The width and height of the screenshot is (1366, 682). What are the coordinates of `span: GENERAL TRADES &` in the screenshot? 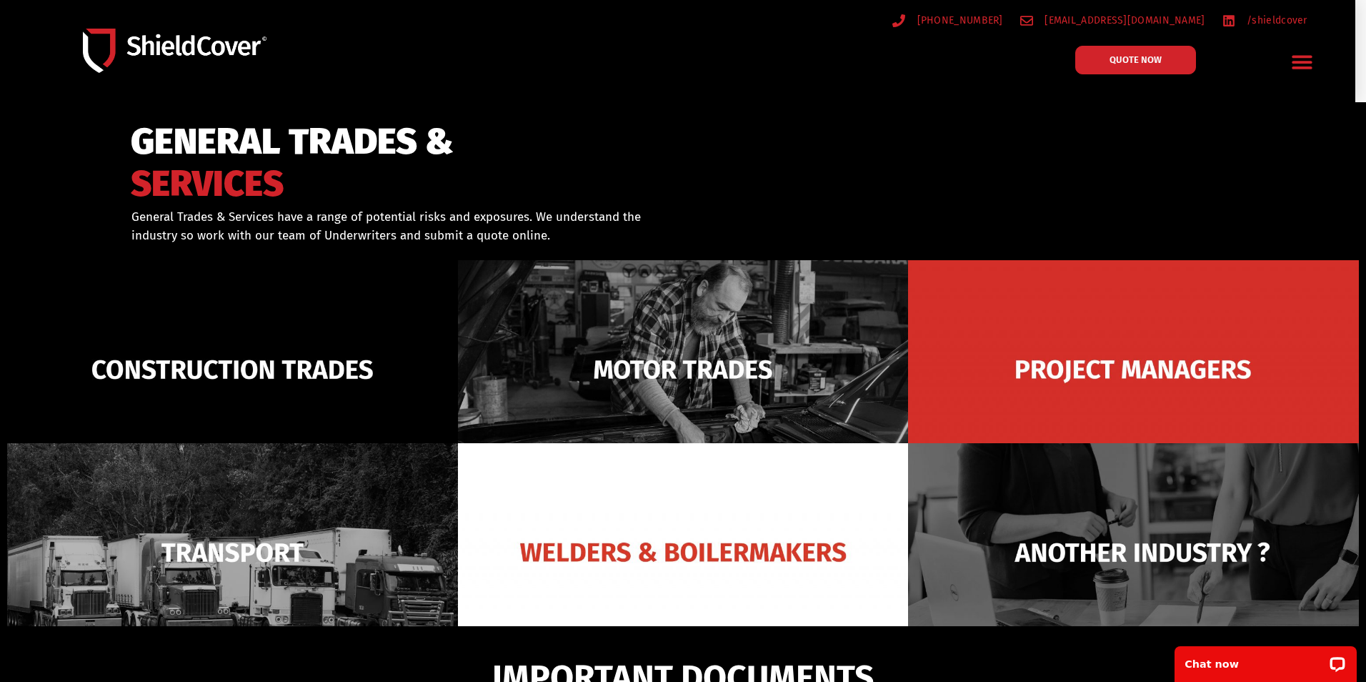 It's located at (292, 141).